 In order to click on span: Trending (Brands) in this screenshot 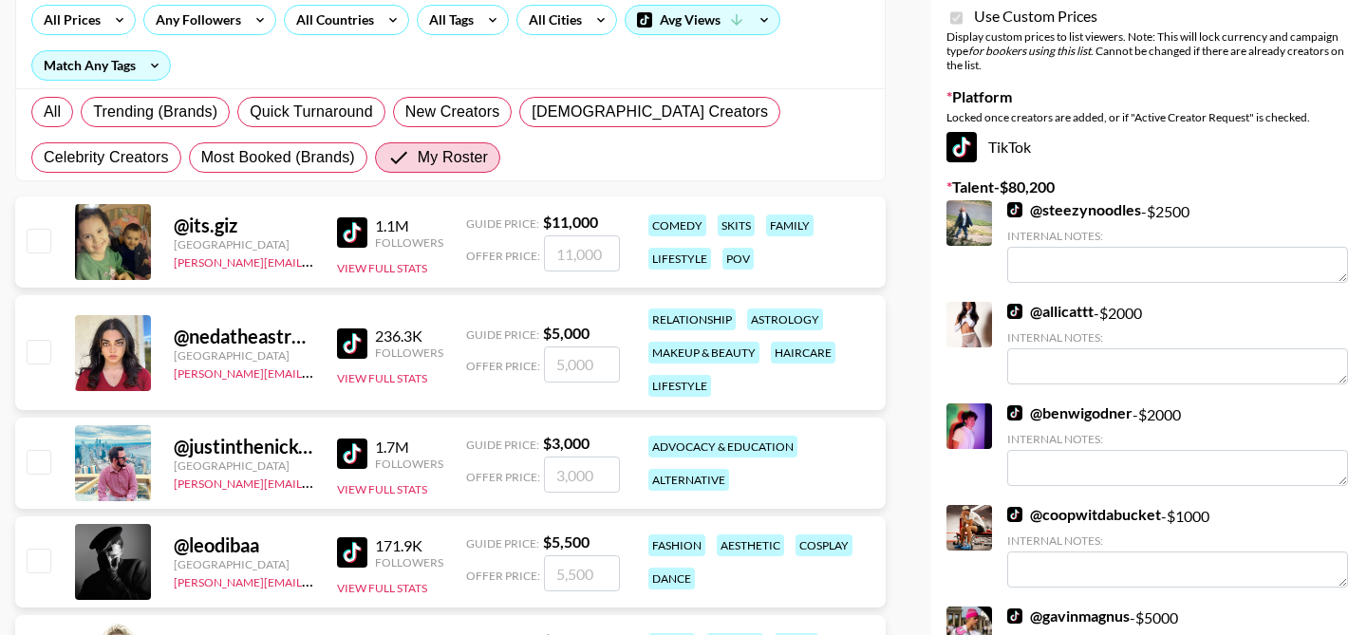, I will do `click(155, 112)`.